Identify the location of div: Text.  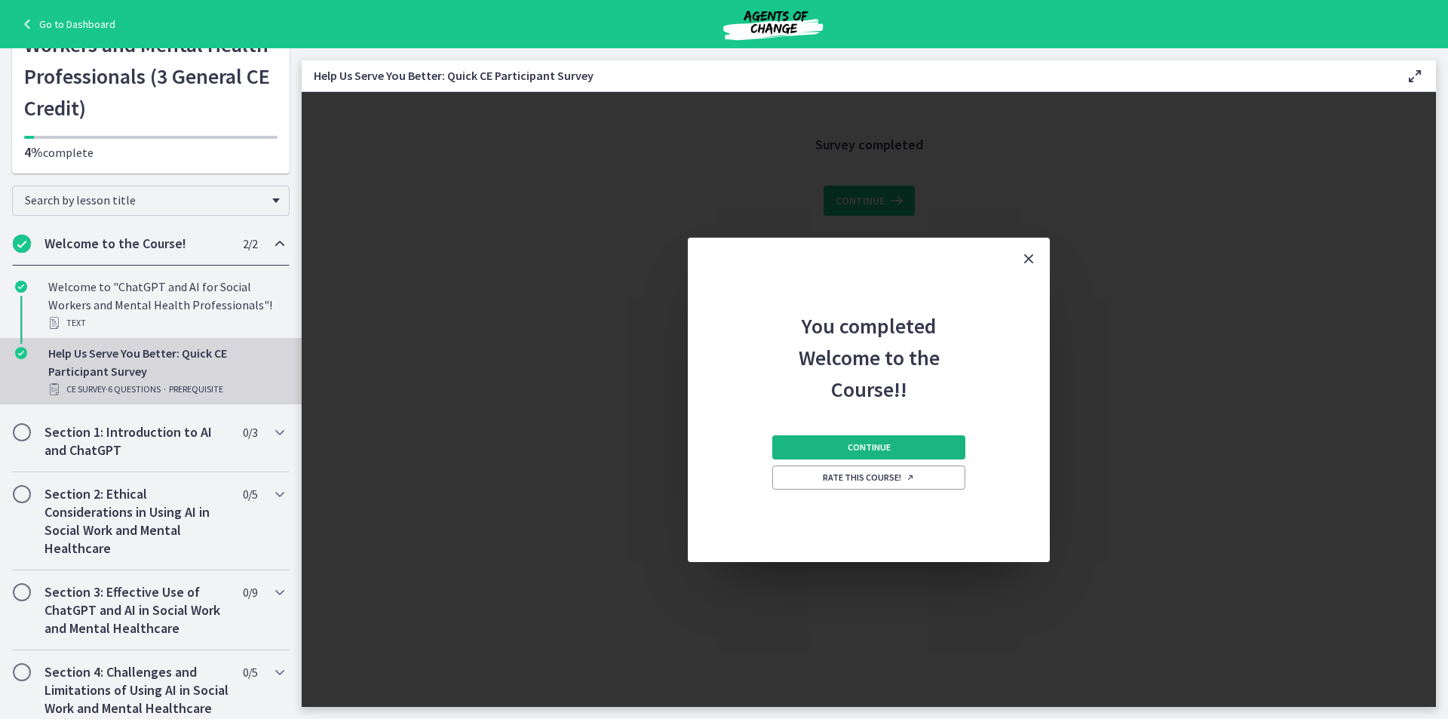
(166, 323).